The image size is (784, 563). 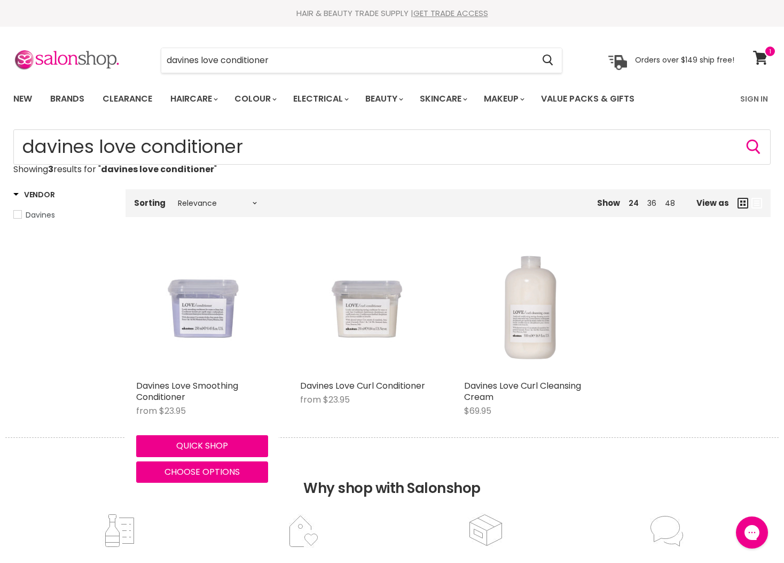 What do you see at coordinates (34, 195) in the screenshot?
I see `span: Vendor` at bounding box center [34, 195].